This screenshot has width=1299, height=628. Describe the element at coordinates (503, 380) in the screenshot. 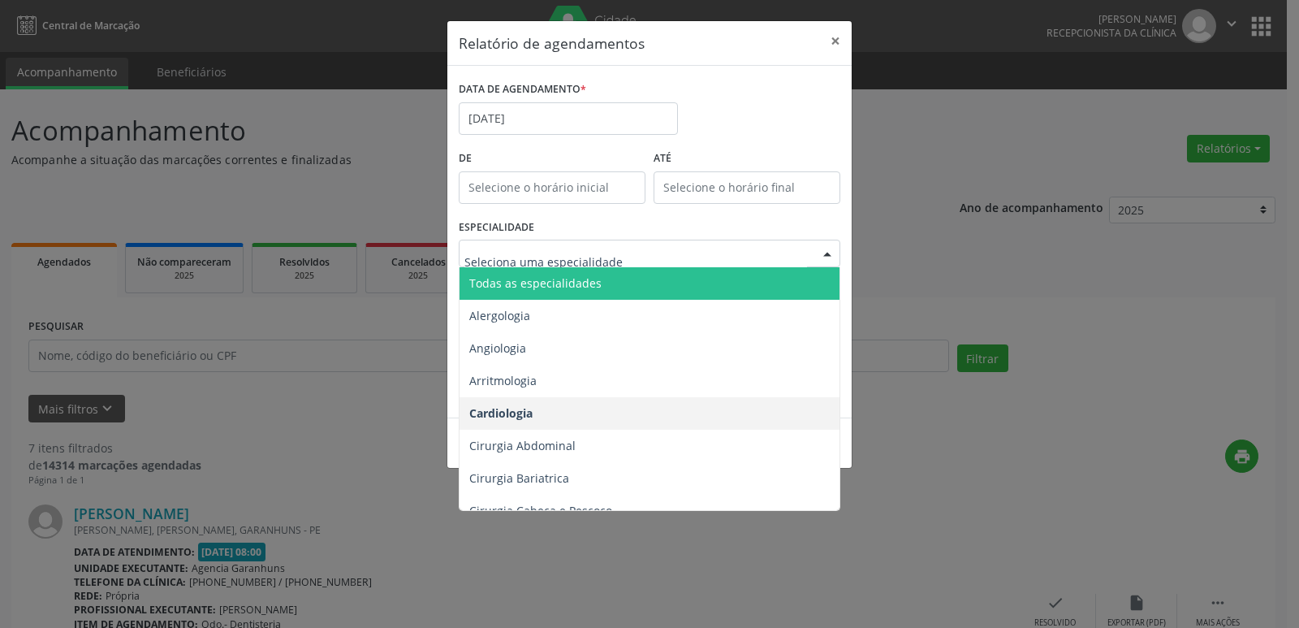

I see `span: Arritmologia` at that location.